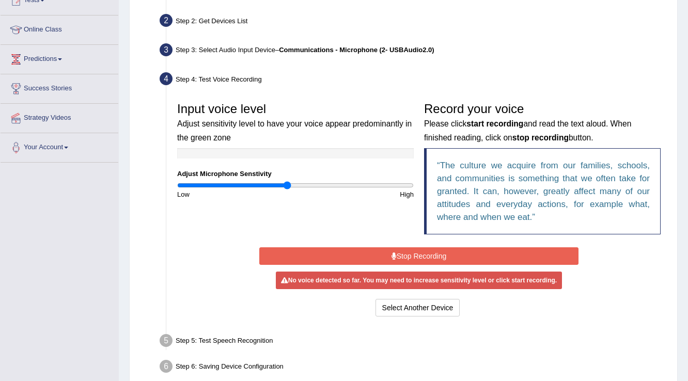 This screenshot has width=688, height=381. What do you see at coordinates (59, 117) in the screenshot?
I see `a: Strategy Videos` at bounding box center [59, 117].